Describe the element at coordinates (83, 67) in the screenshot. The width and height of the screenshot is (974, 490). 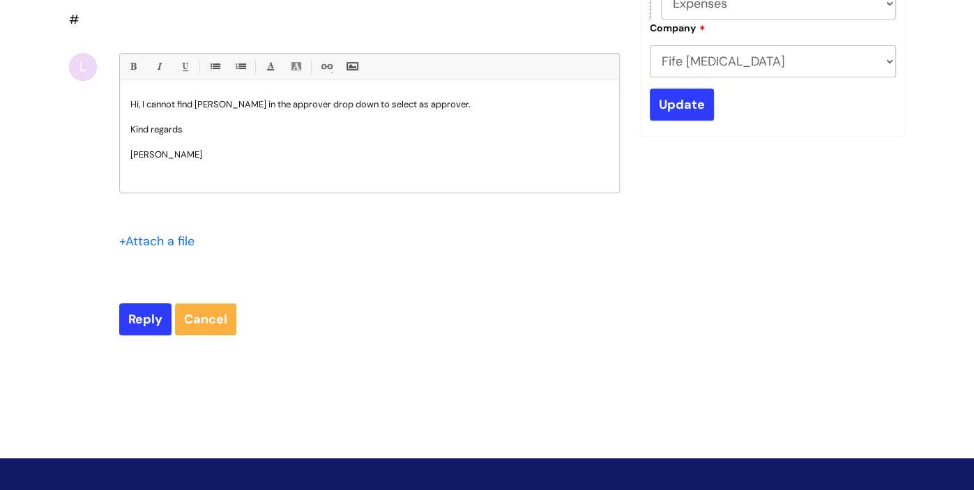
I see `div: L` at that location.